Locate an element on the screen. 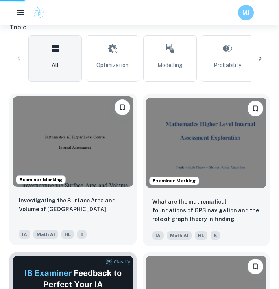 This screenshot has width=279, height=289. a: Clastify logo is located at coordinates (37, 13).